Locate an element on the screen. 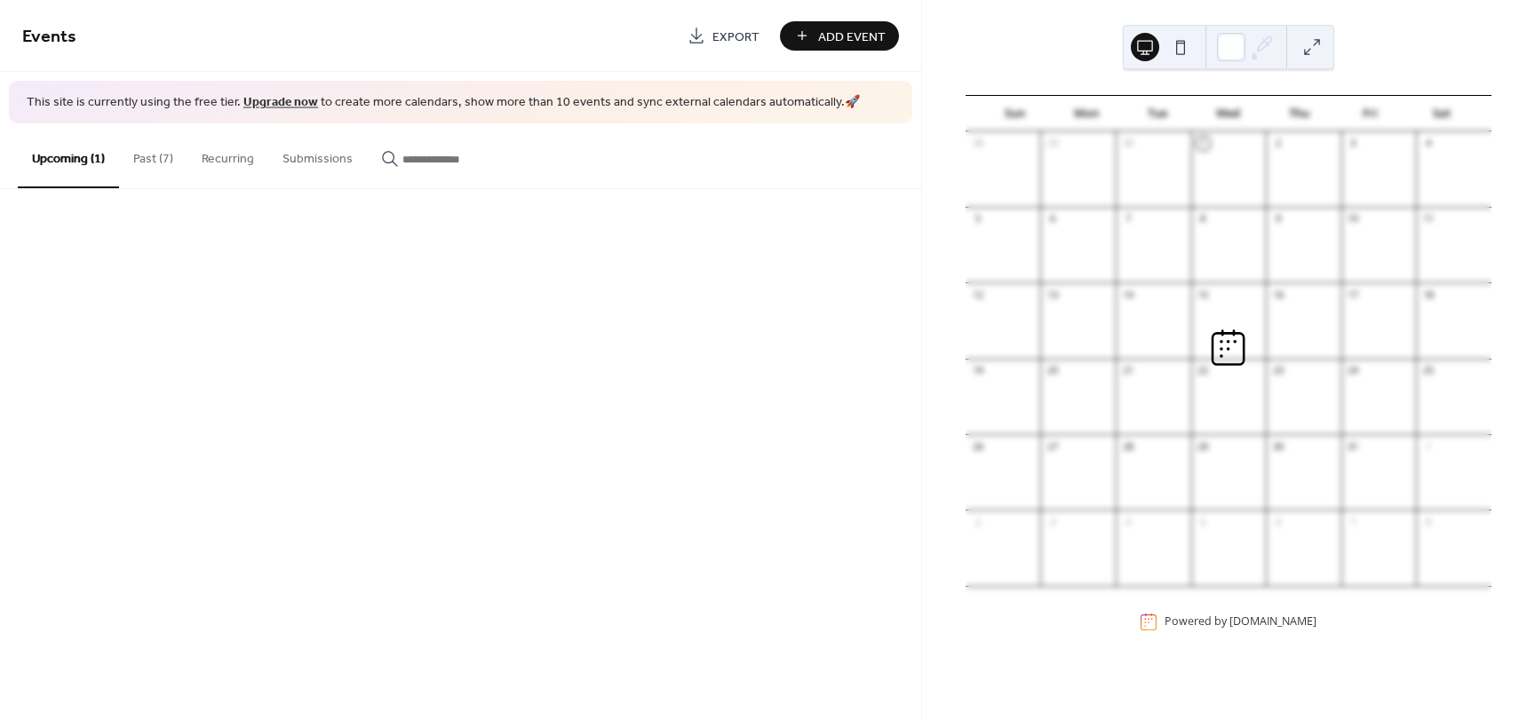  div: 11 is located at coordinates (1427, 218).